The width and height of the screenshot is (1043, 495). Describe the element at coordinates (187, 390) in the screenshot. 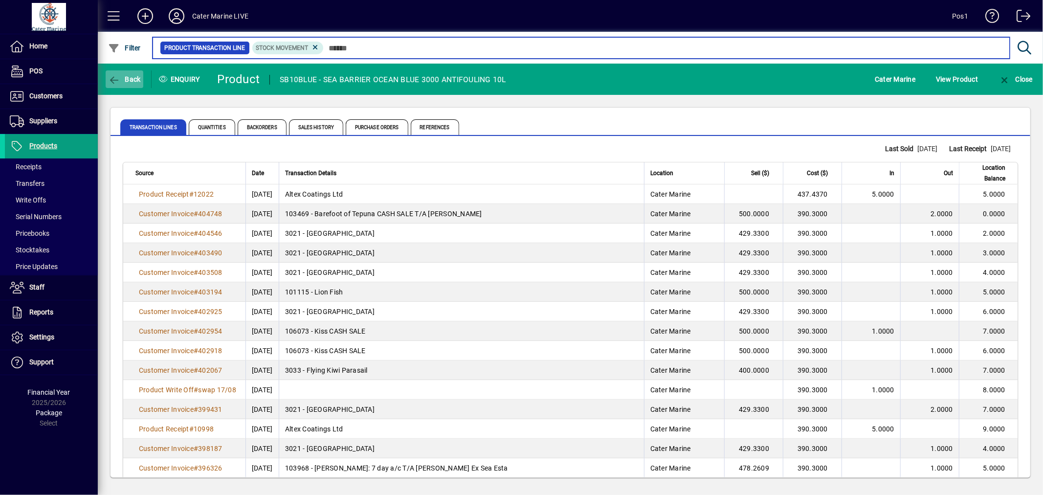

I see `a: Product Write Off#swap 17/08` at that location.